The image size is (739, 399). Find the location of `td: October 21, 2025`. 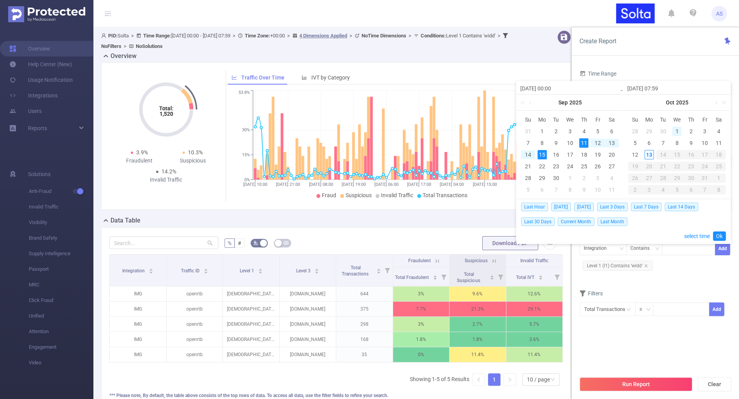

td: October 21, 2025 is located at coordinates (663, 166).